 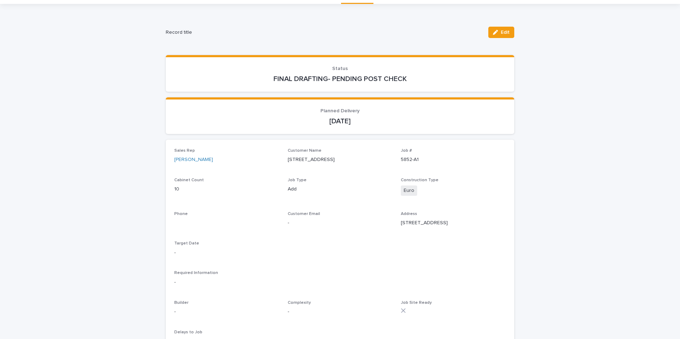 I want to click on p: Add, so click(x=340, y=189).